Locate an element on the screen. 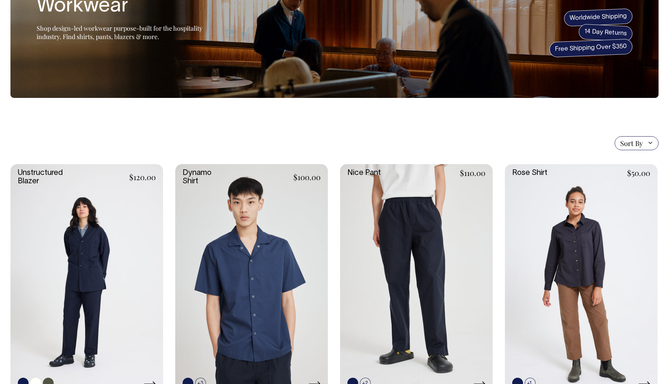 The image size is (669, 384). span: Shop design-led workwear purpose-built for the hospitality industry. Find shirts, pants, blazers ... is located at coordinates (120, 32).